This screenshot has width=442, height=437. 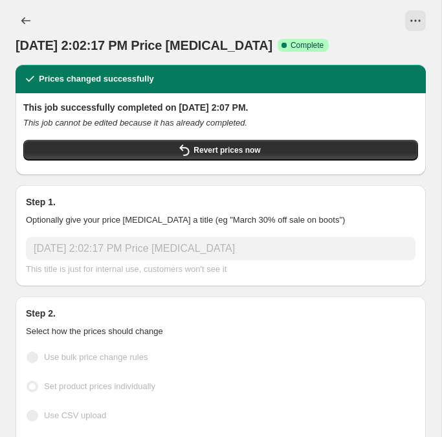 What do you see at coordinates (307, 45) in the screenshot?
I see `span: Complete` at bounding box center [307, 45].